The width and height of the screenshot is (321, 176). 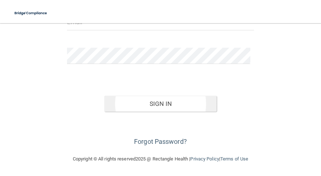 What do you see at coordinates (160, 142) in the screenshot?
I see `a: Forgot Password?` at bounding box center [160, 142].